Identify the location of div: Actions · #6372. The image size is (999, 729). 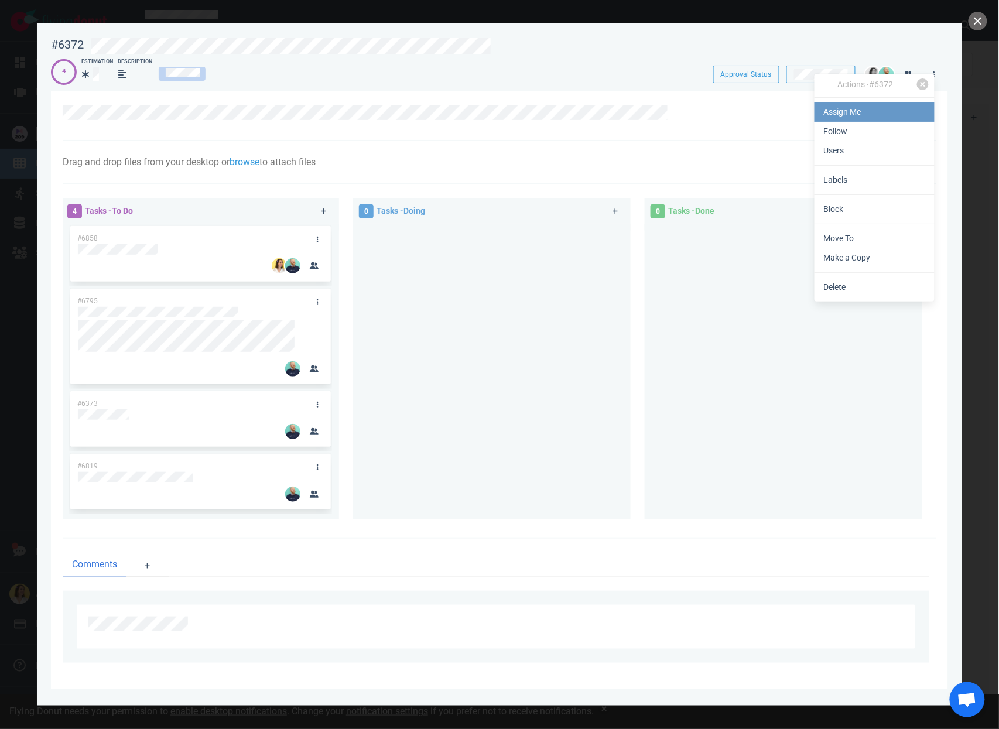
(866, 85).